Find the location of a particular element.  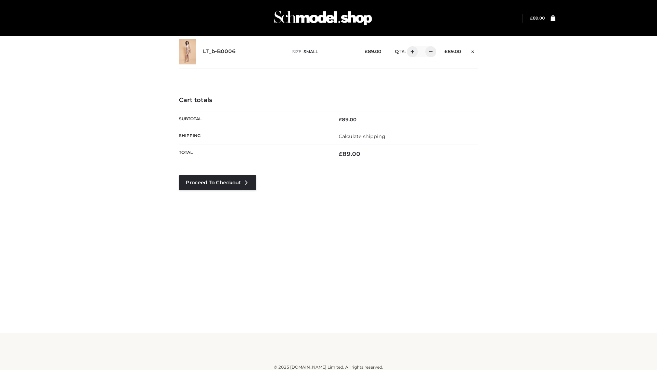

a: Proceed to Checkout is located at coordinates (218, 182).